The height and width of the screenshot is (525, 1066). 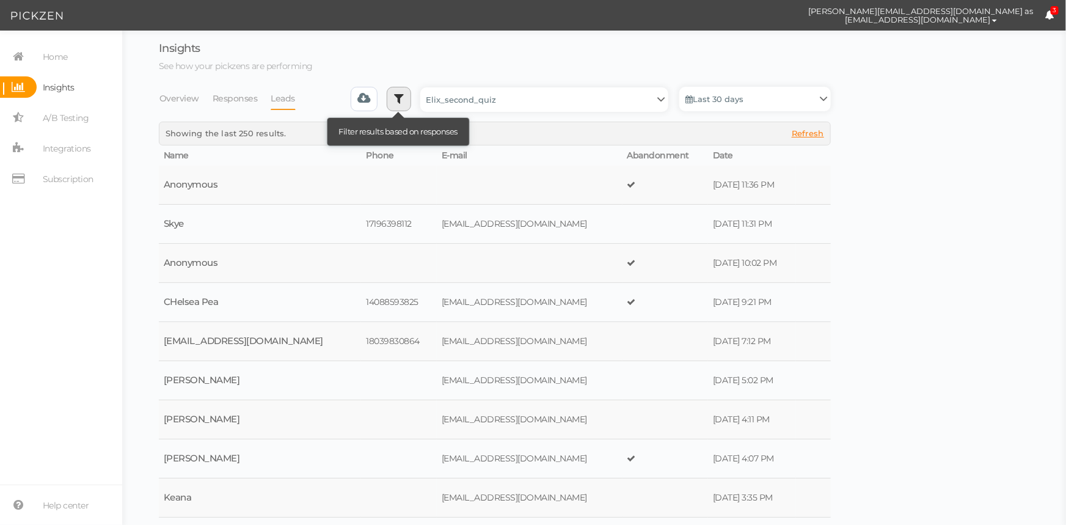 I want to click on img: Pickzen logo, so click(x=37, y=16).